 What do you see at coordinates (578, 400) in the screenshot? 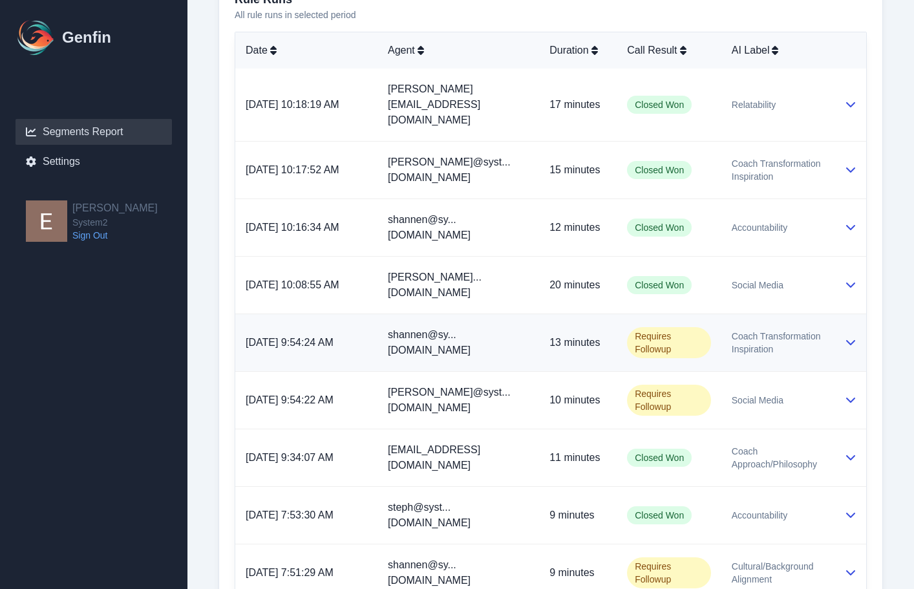
I see `p: 10 minutes` at bounding box center [578, 400].